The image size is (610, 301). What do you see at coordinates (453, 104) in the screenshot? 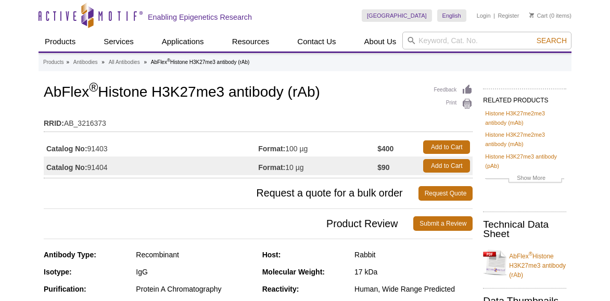
I see `a: Print` at bounding box center [453, 104].